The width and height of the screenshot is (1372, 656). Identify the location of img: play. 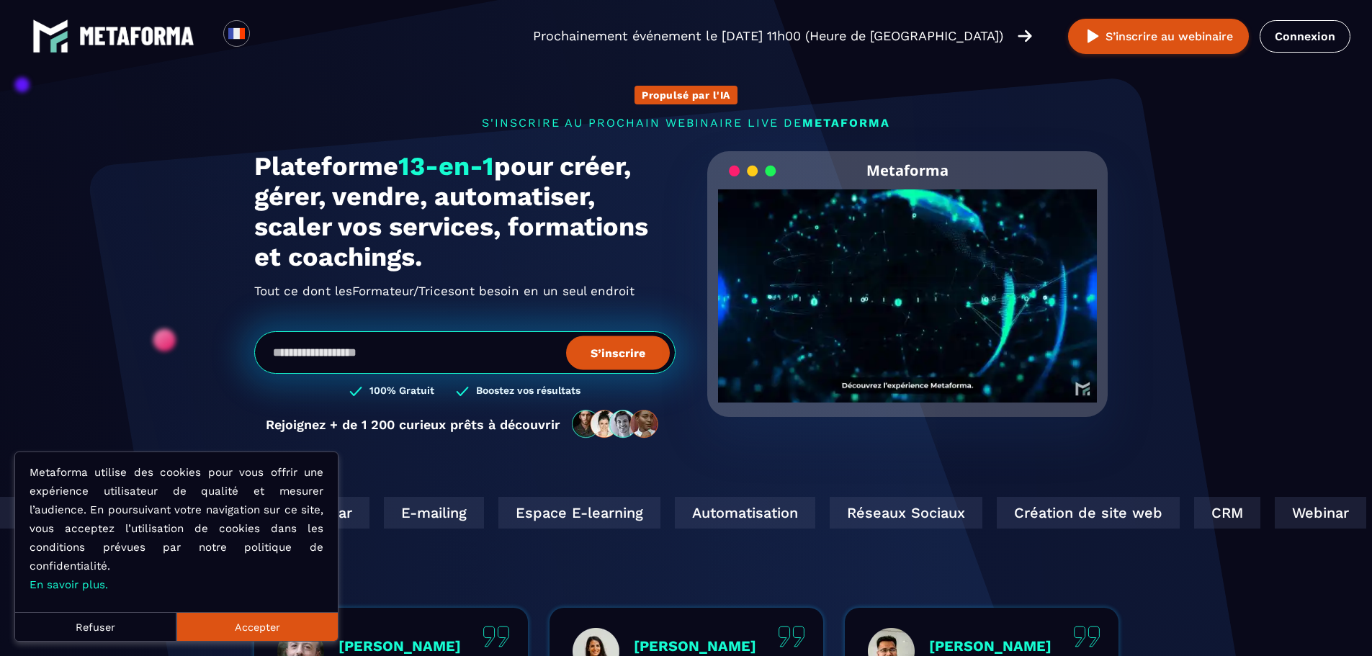
(1093, 36).